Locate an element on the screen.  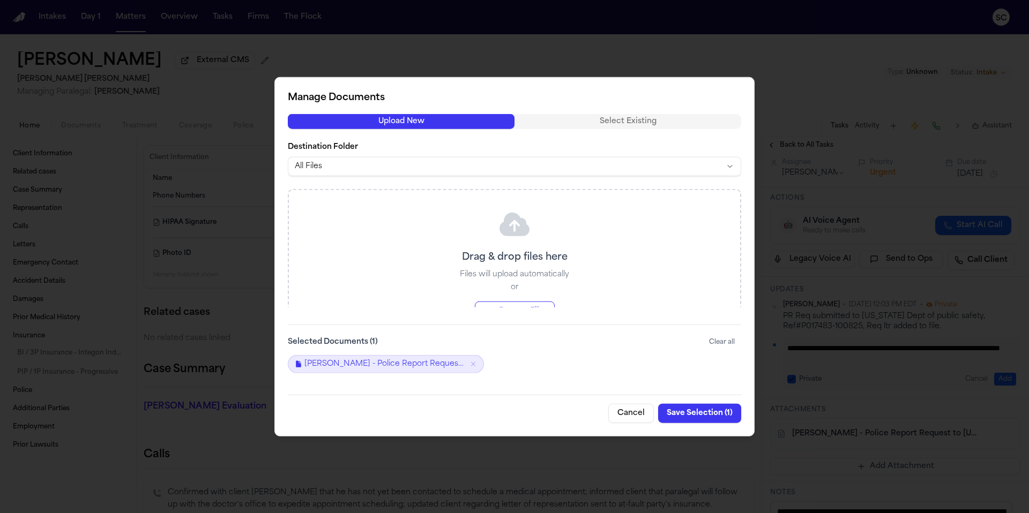
button: Select Existing is located at coordinates (628, 122).